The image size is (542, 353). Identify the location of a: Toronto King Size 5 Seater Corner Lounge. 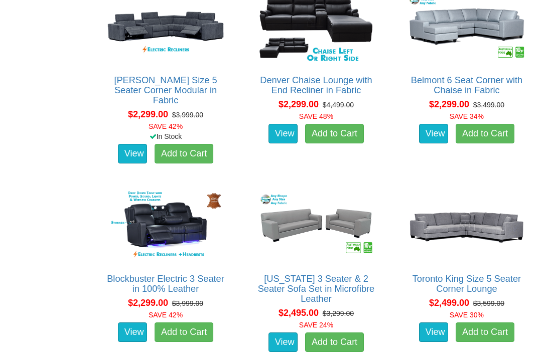
(467, 284).